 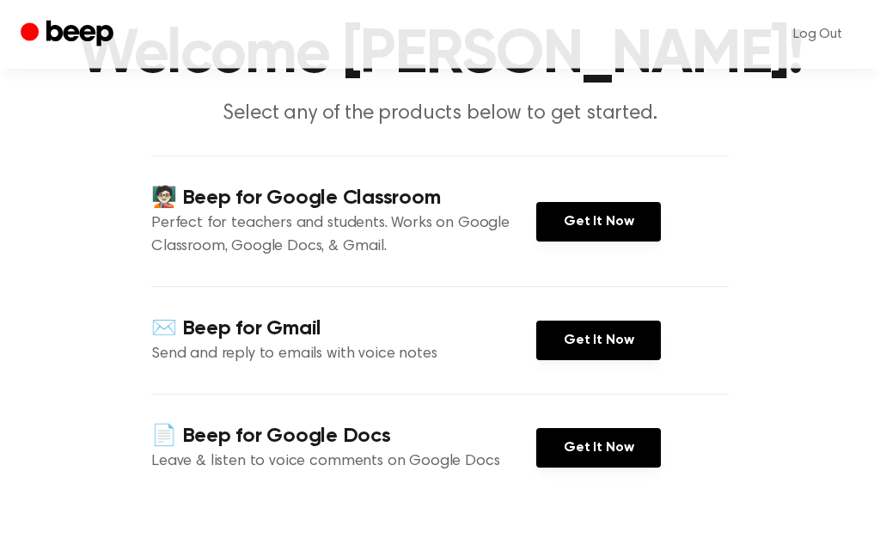 What do you see at coordinates (344, 198) in the screenshot?
I see `h4: 🧑🏻‍🏫 Beep for Google Classroom` at bounding box center [344, 198].